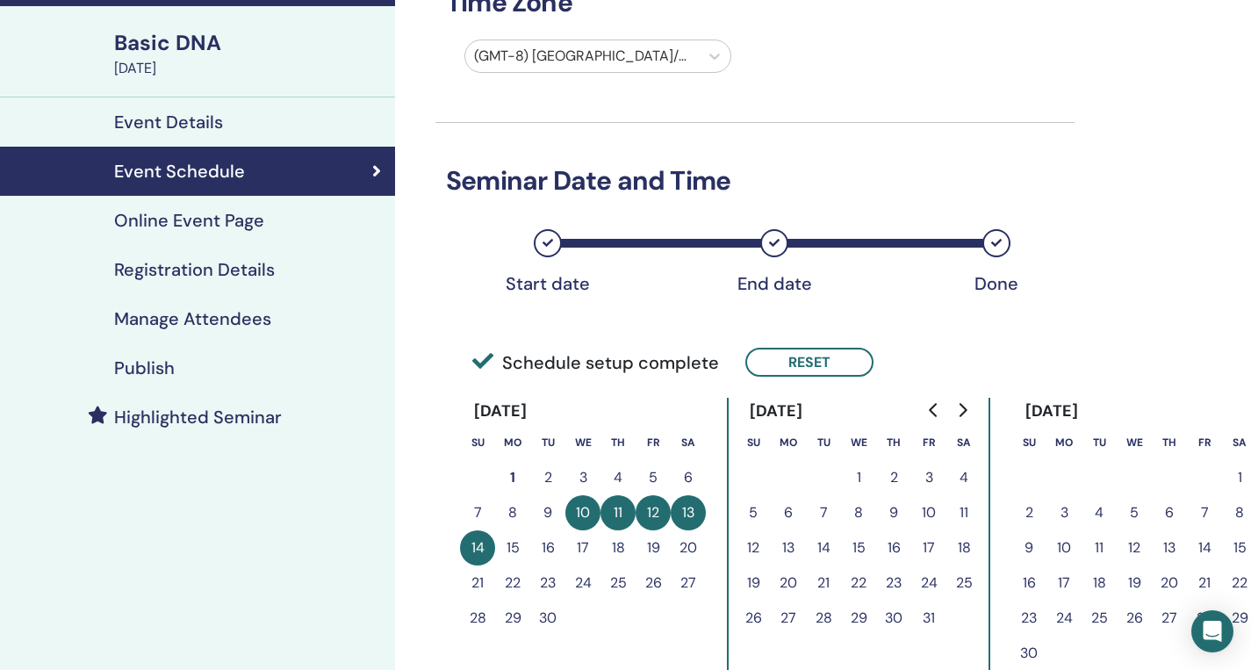 The image size is (1251, 670). What do you see at coordinates (997, 284) in the screenshot?
I see `div: Done` at bounding box center [997, 284].